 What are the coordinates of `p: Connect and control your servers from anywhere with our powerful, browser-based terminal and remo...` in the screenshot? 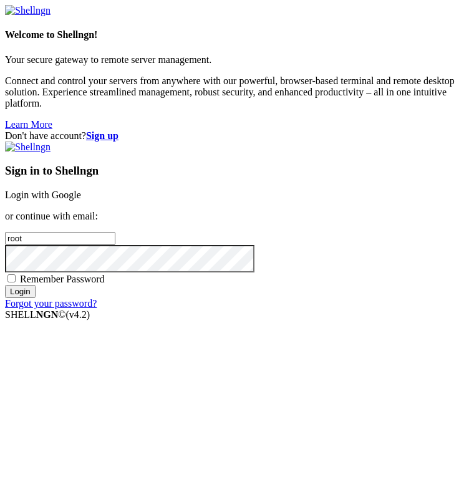 It's located at (234, 92).